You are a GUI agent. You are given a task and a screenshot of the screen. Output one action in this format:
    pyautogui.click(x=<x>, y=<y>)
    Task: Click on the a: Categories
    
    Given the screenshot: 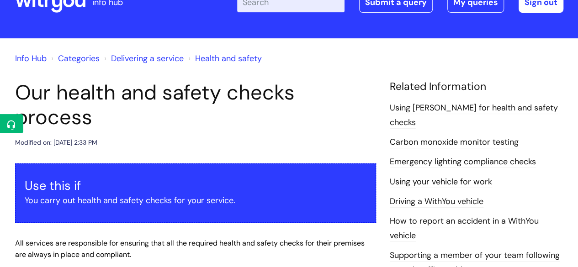 What is the action you would take?
    pyautogui.click(x=79, y=58)
    